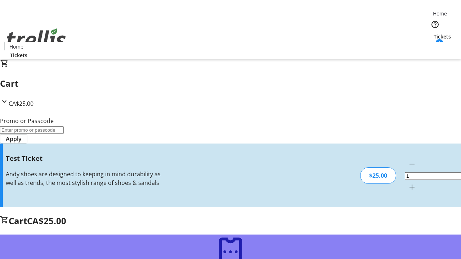 The image size is (461, 259). I want to click on div: $25.00, so click(378, 176).